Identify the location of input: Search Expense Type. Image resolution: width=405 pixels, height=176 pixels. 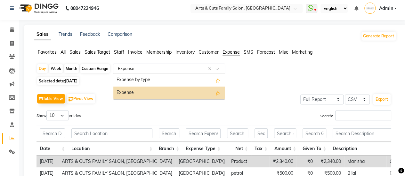
(203, 134).